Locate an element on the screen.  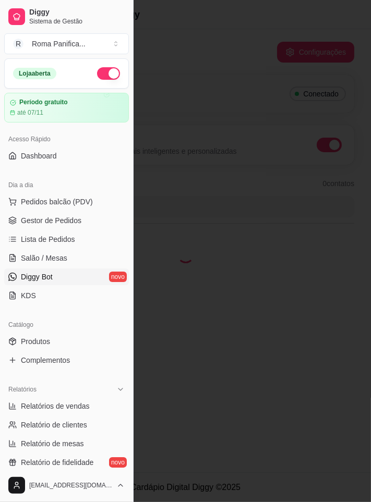
span: Relatório de clientes is located at coordinates (54, 425).